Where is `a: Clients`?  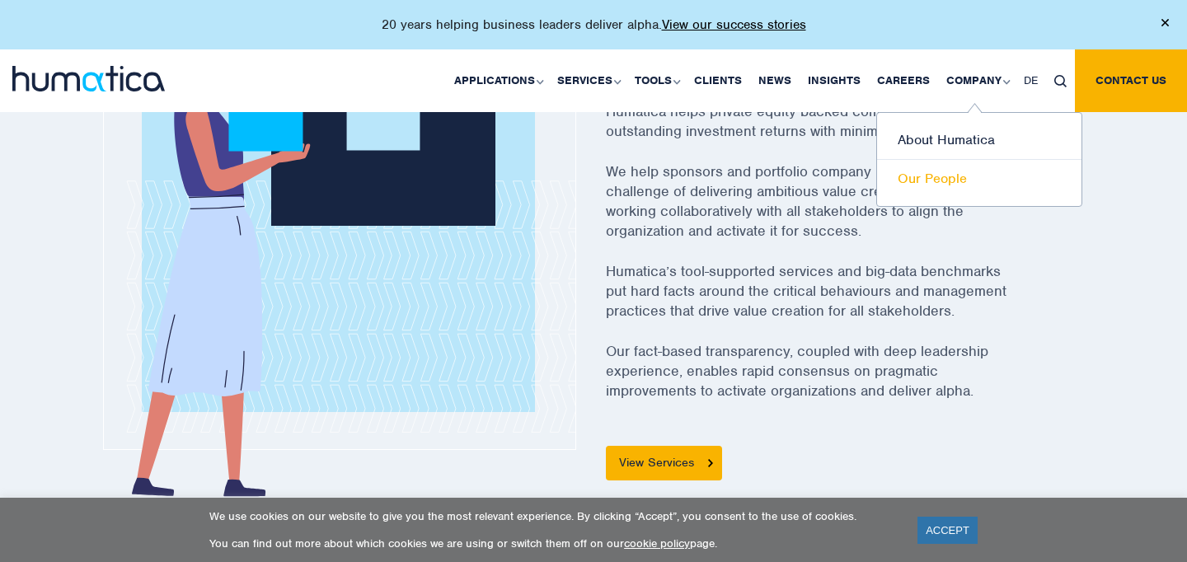 a: Clients is located at coordinates (718, 81).